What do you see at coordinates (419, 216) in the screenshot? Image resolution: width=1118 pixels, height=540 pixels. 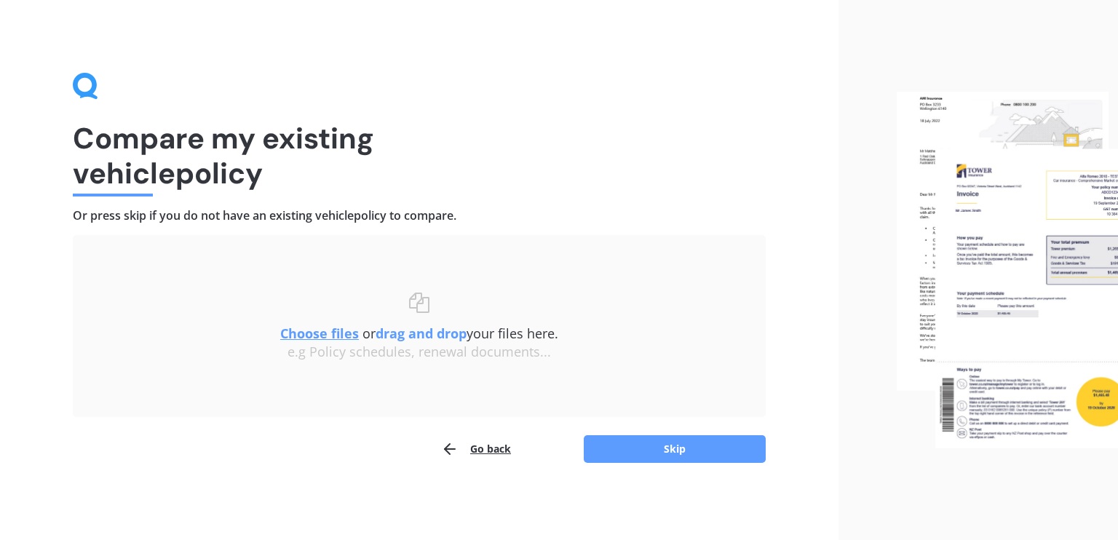 I see `h4: Or press skip if you do not have an existing vehicle policy to compare.` at bounding box center [419, 216].